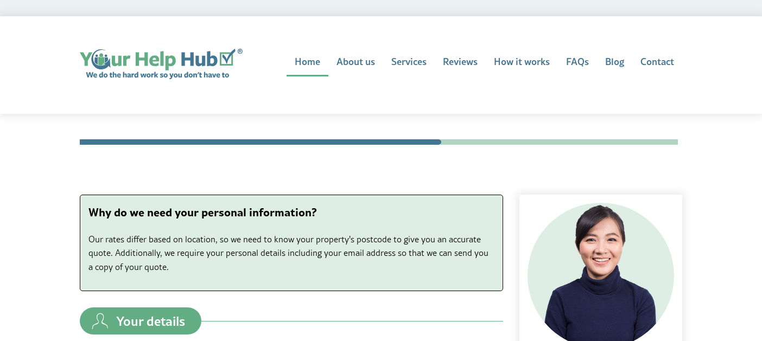 The height and width of the screenshot is (341, 762). I want to click on img: Your Help Hub logo, so click(161, 64).